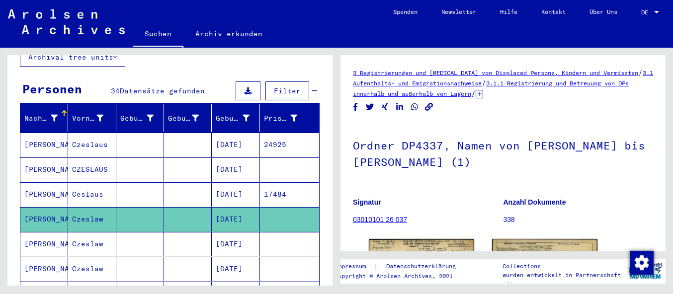 The image size is (673, 294). Describe the element at coordinates (646, 12) in the screenshot. I see `span: DE` at that location.